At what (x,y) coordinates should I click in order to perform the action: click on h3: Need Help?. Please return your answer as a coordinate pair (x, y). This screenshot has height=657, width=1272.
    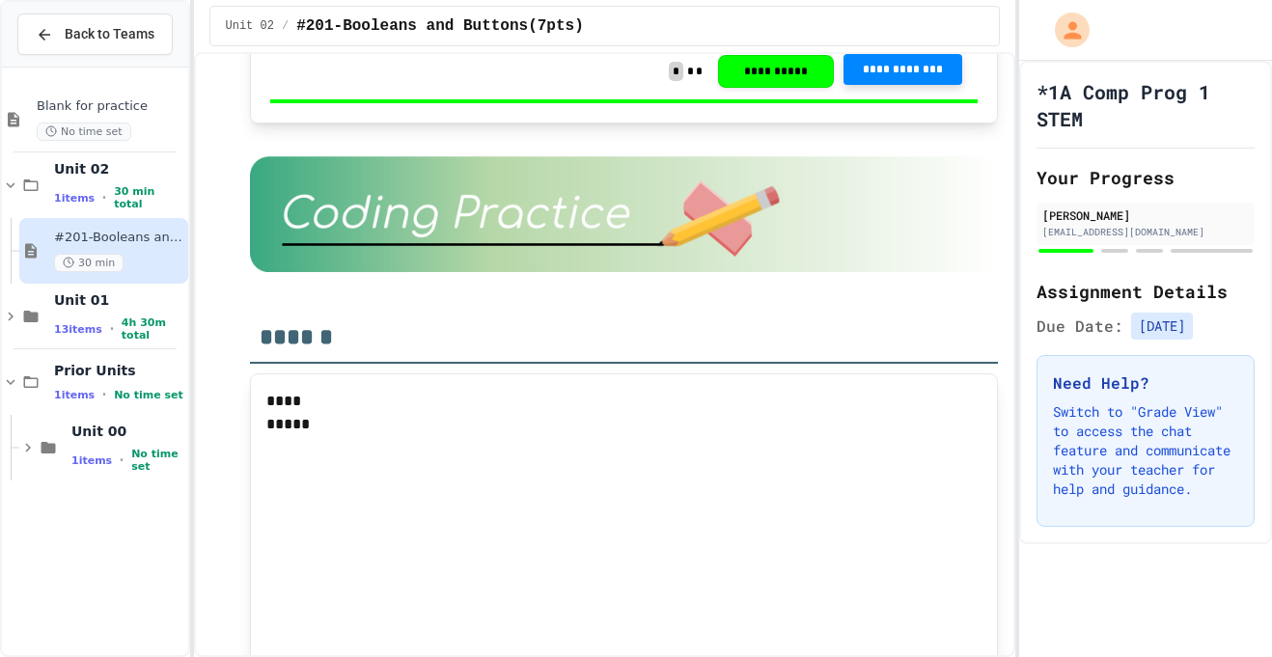
    Looking at the image, I should click on (1146, 383).